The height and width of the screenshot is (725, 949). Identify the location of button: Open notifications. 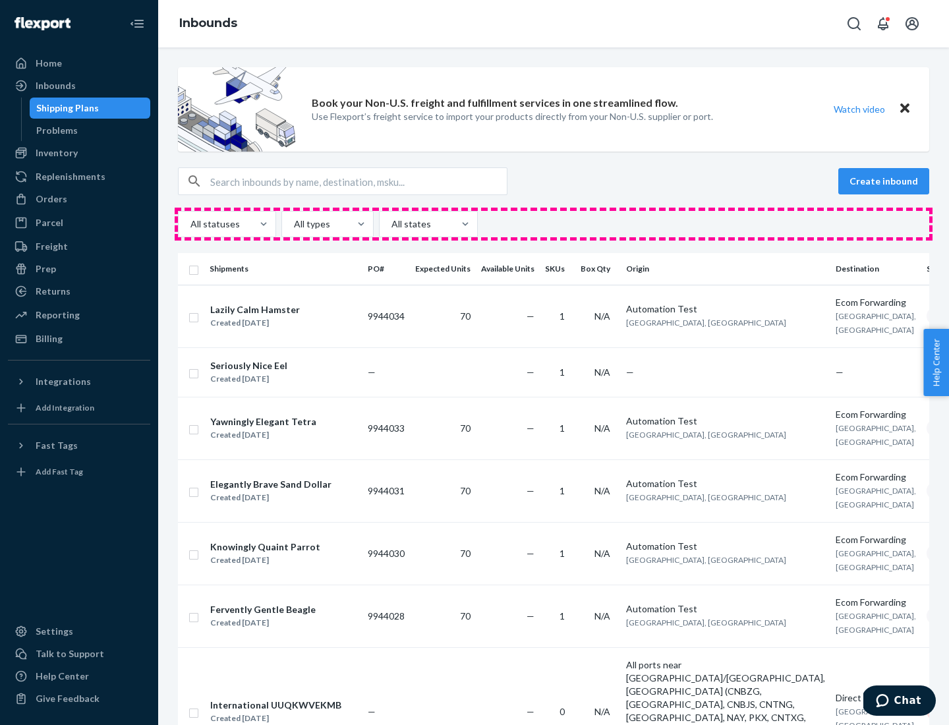
(883, 24).